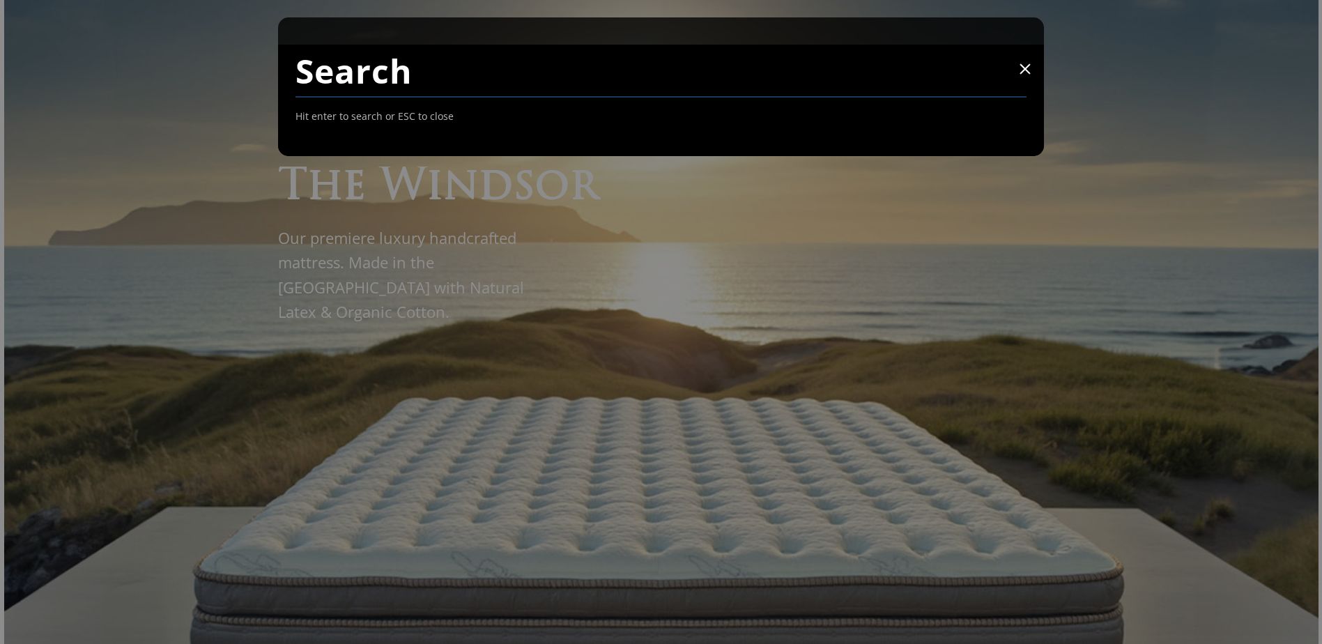 The width and height of the screenshot is (1322, 644). Describe the element at coordinates (435, 187) in the screenshot. I see `span: i` at that location.